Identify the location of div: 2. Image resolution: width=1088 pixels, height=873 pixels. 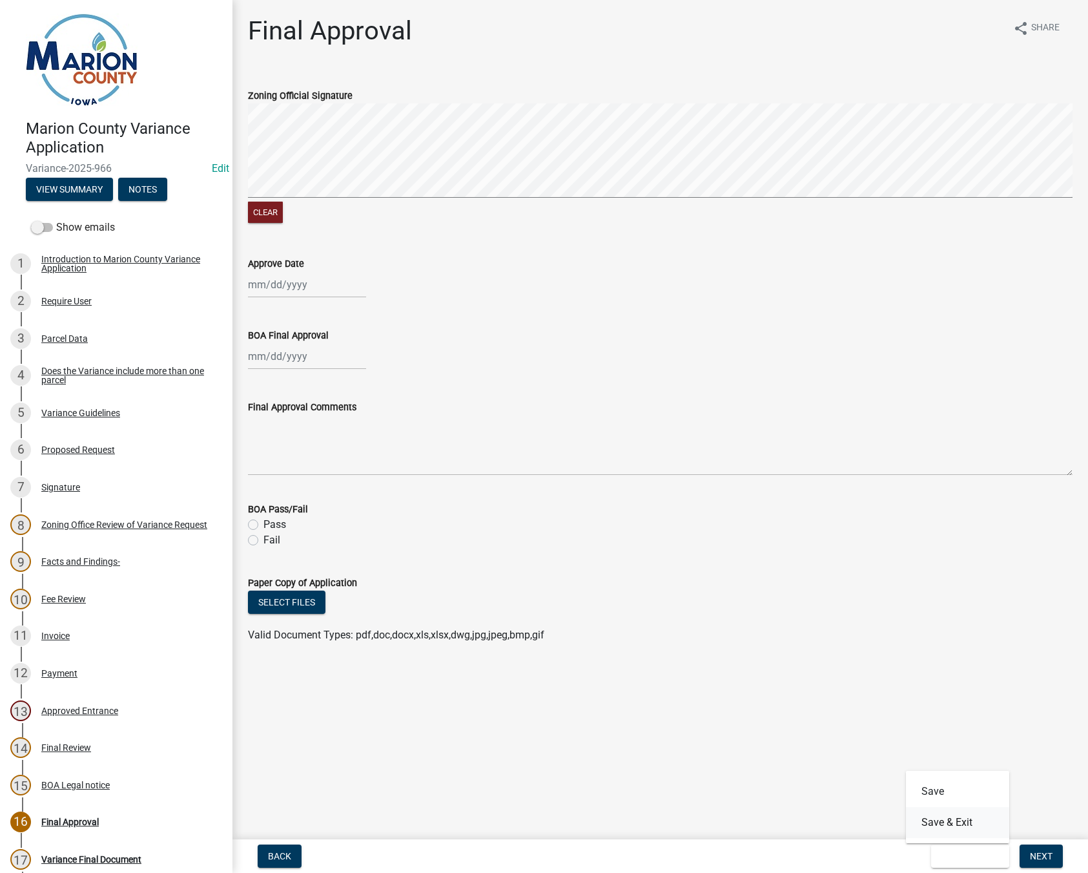
(21, 301).